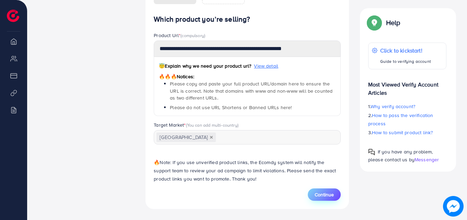 This screenshot has width=467, height=220. What do you see at coordinates (407, 119) in the screenshot?
I see `p: 2.` at bounding box center [407, 119].